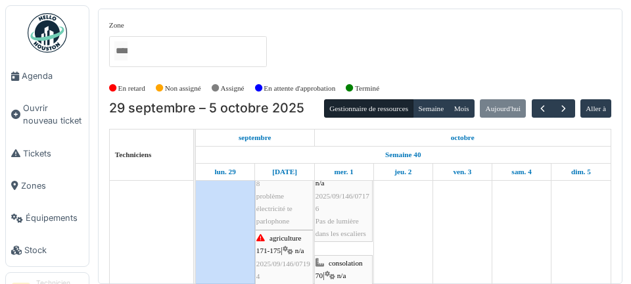 The height and width of the screenshot is (284, 631). Describe the element at coordinates (430, 108) in the screenshot. I see `button: Semaine` at that location.